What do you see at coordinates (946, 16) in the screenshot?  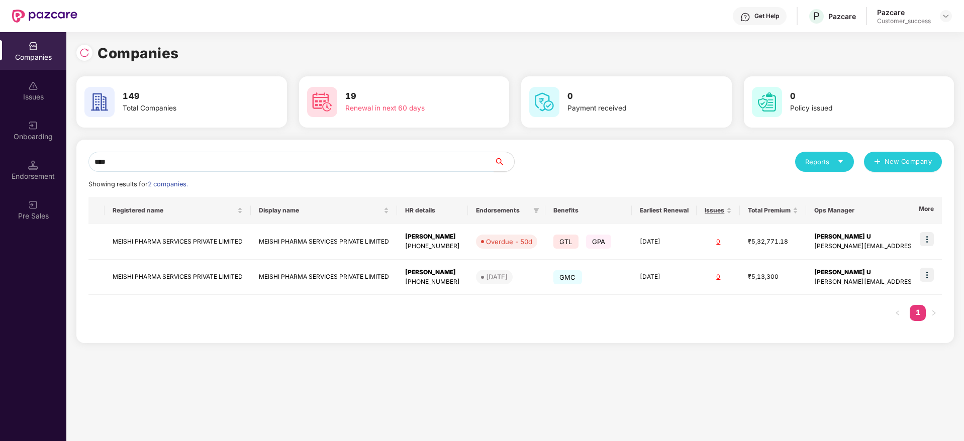 I see `img: svg+xml;base64,PHN2ZyBpZD0iRHJvcGRvd24tMzJ4MzIiIHhtbG5zPSJodHRwOi8vd3d3LnczLm9yZy8yMDAwL3N2ZyIgd2...` at bounding box center [946, 16].